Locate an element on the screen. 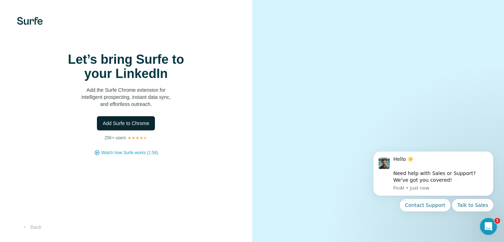 This screenshot has width=504, height=242. button: Watch how Surfe works (1:58) is located at coordinates (130, 153).